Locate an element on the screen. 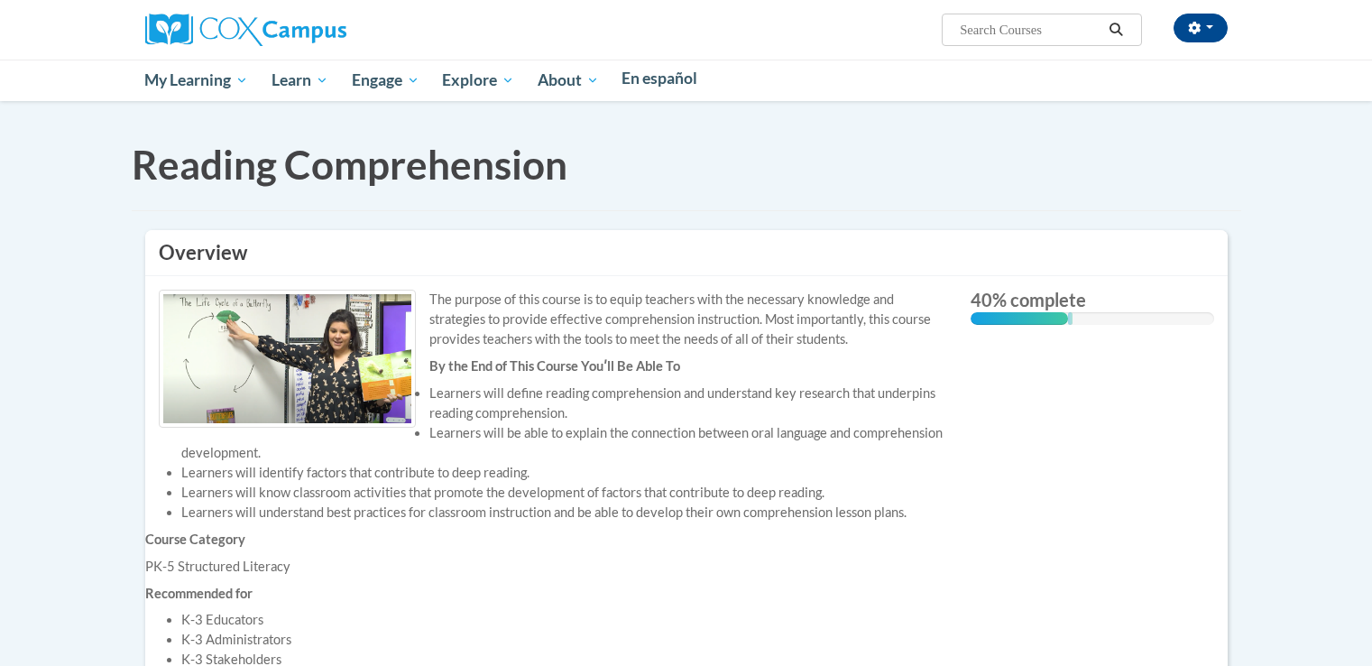  li: Learners will define reading comprehension and understand key research that underpins reading com... is located at coordinates (569, 403).